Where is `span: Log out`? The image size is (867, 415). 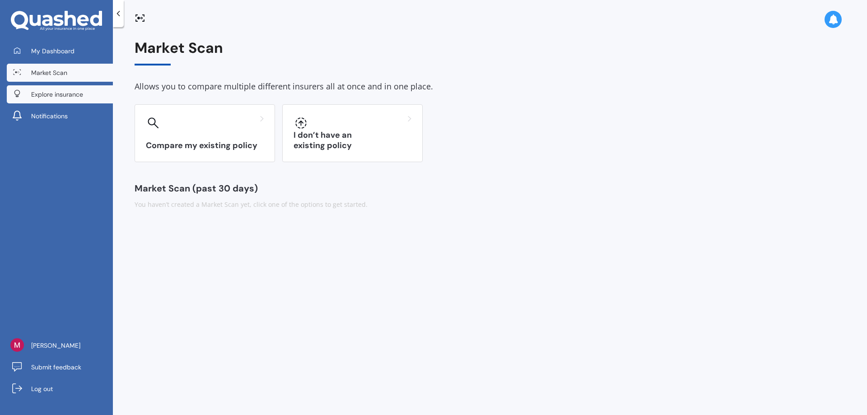
span: Log out is located at coordinates (42, 389).